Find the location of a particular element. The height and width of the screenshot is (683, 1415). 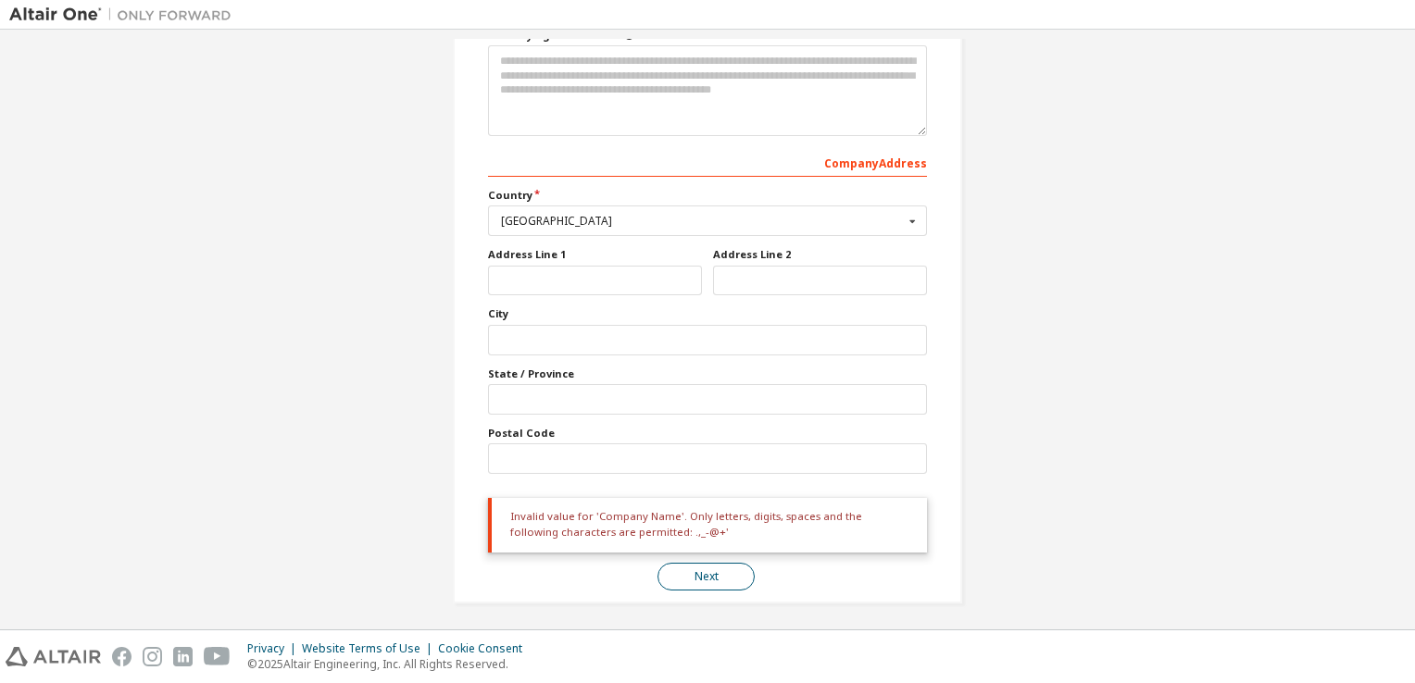

img: altair_logo.svg is located at coordinates (53, 656).